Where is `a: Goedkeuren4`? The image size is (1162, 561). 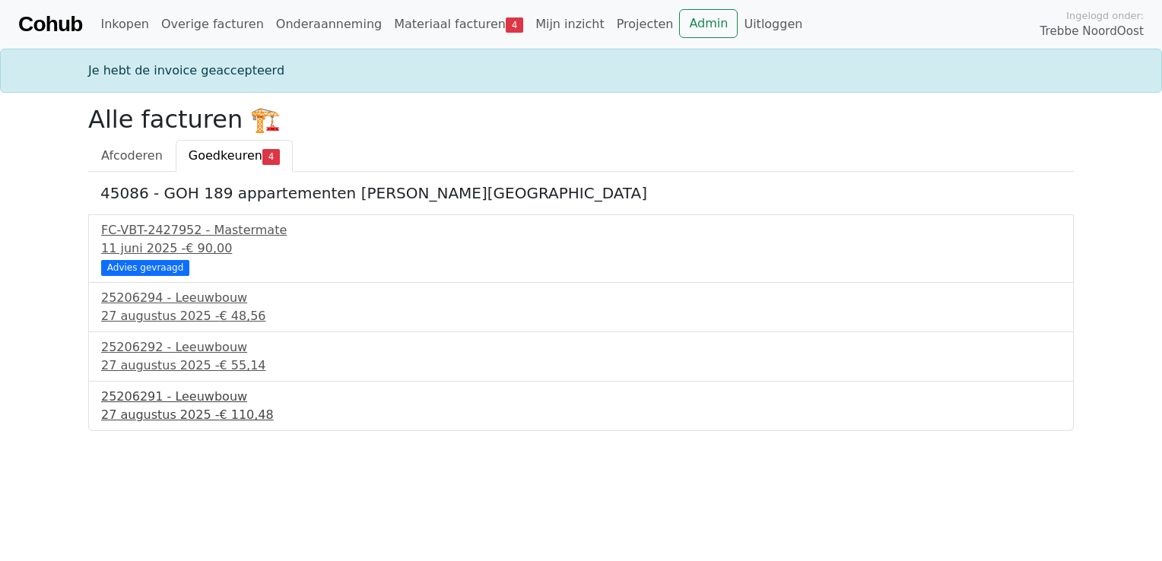 a: Goedkeuren4 is located at coordinates (234, 156).